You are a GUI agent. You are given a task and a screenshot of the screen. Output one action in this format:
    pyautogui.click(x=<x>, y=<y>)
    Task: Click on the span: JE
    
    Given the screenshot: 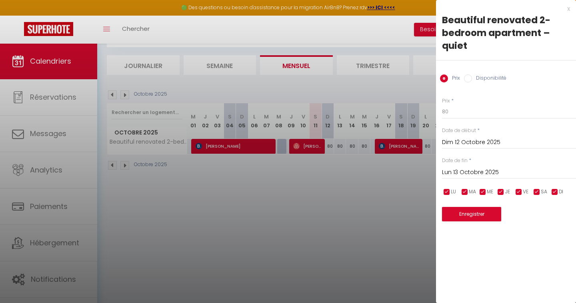 What is the action you would take?
    pyautogui.click(x=507, y=192)
    